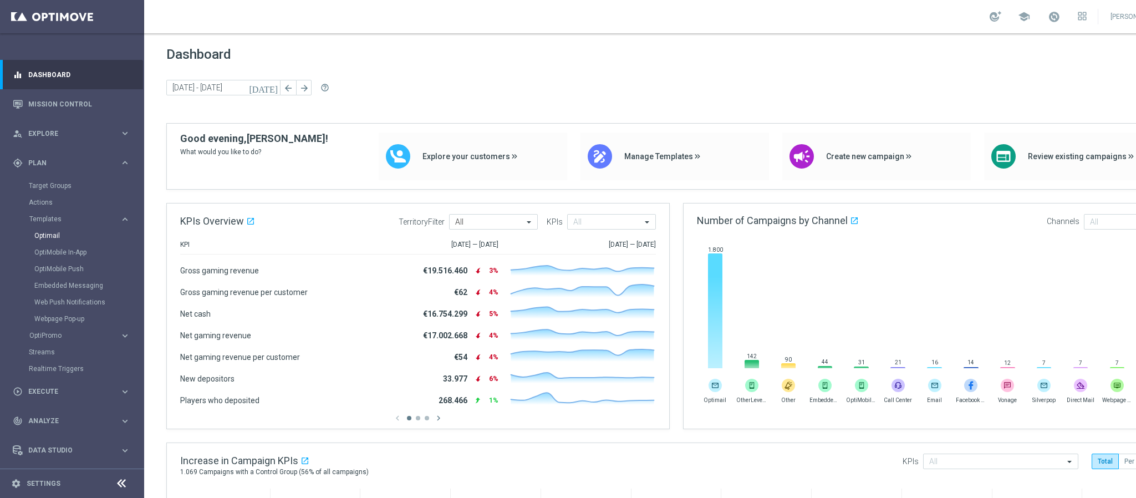  I want to click on button: person_search Explore keyboard_arrow_right, so click(71, 134).